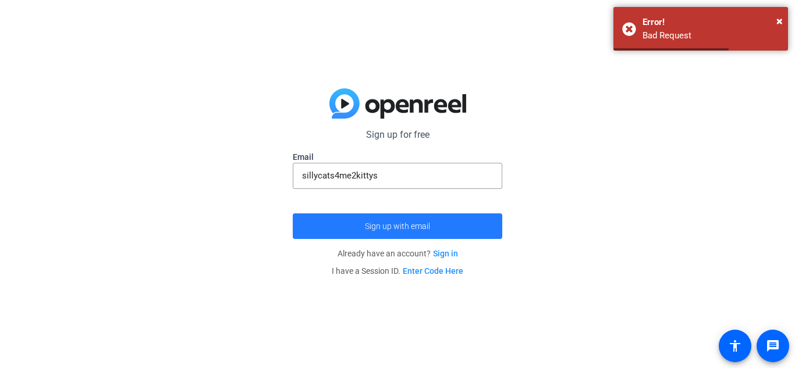  Describe the element at coordinates (398, 254) in the screenshot. I see `span: Already have an account?` at that location.